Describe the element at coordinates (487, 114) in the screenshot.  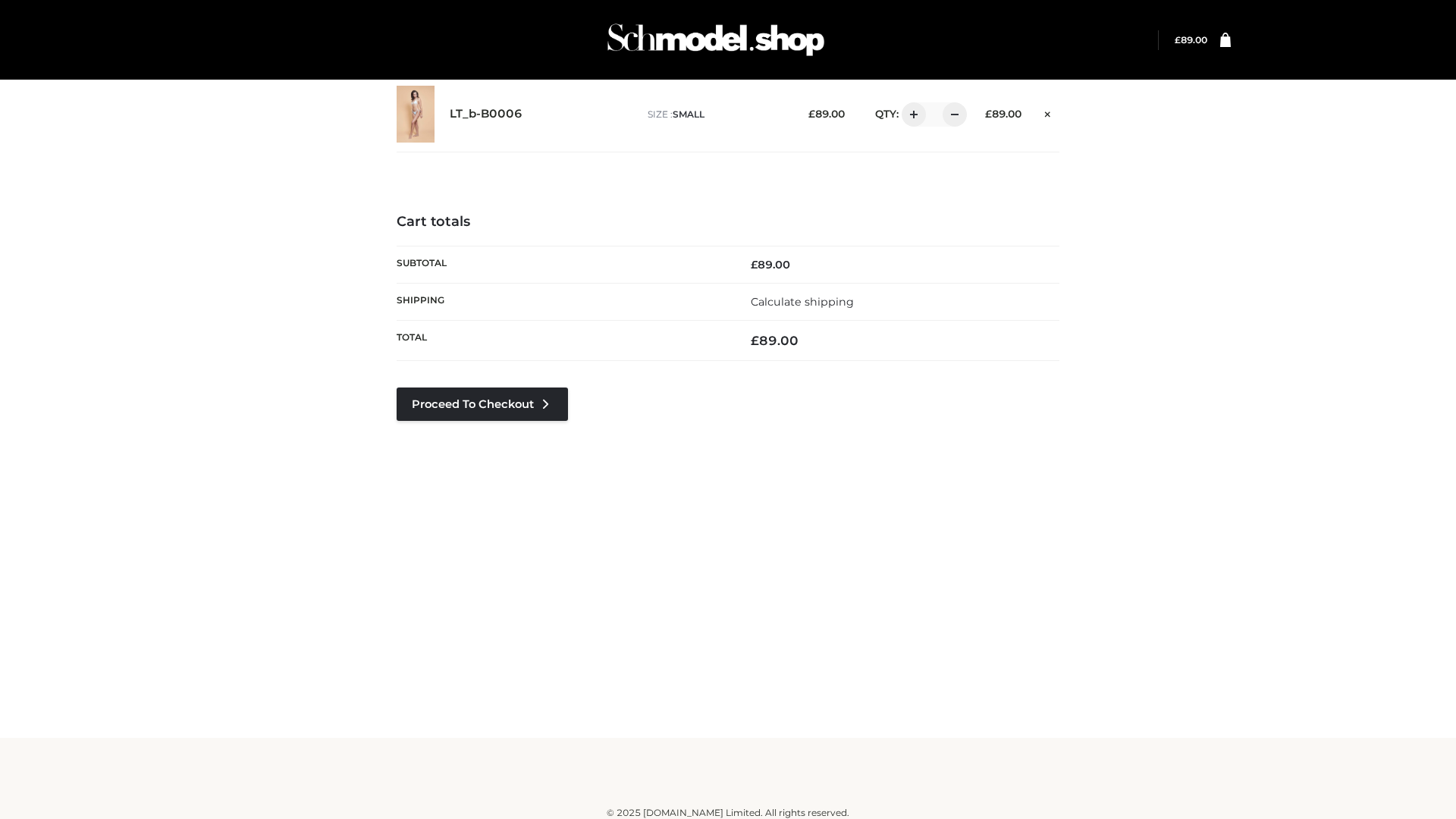
I see `a: LT_b-B0006` at that location.